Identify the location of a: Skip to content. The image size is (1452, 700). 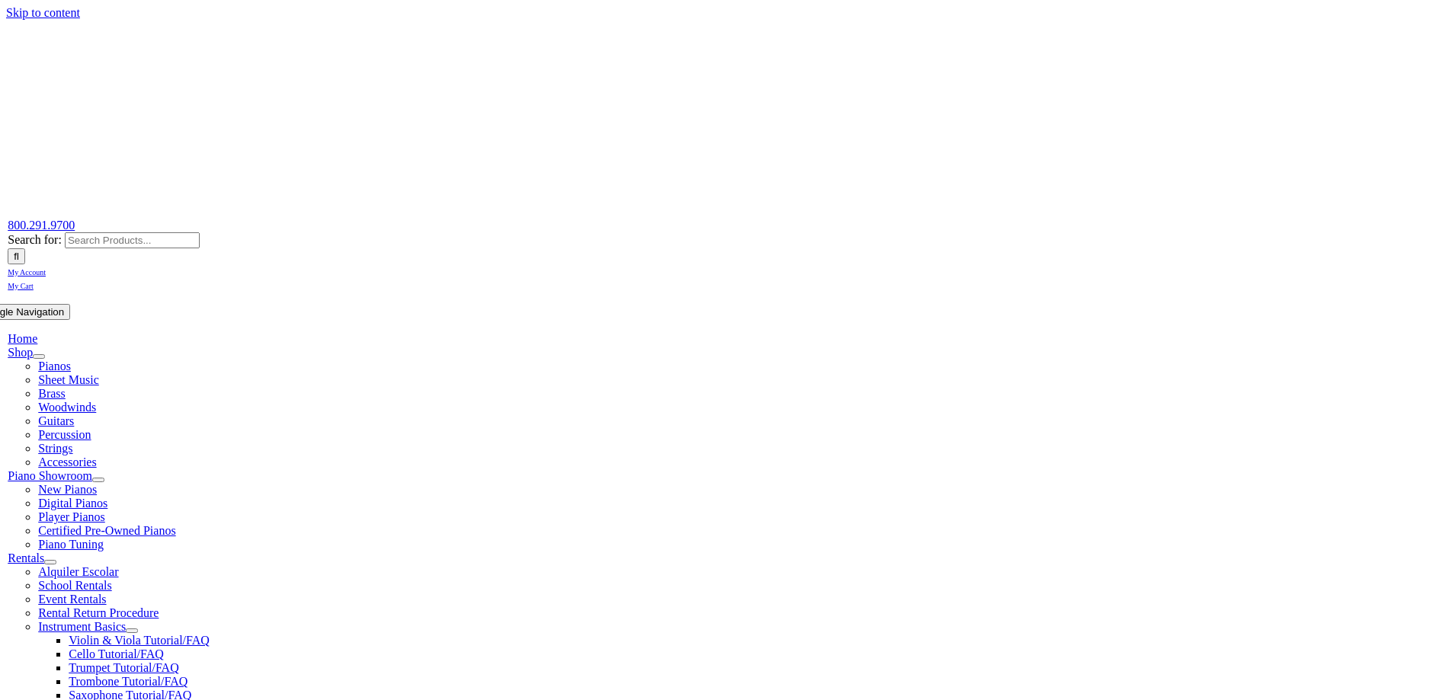
(43, 12).